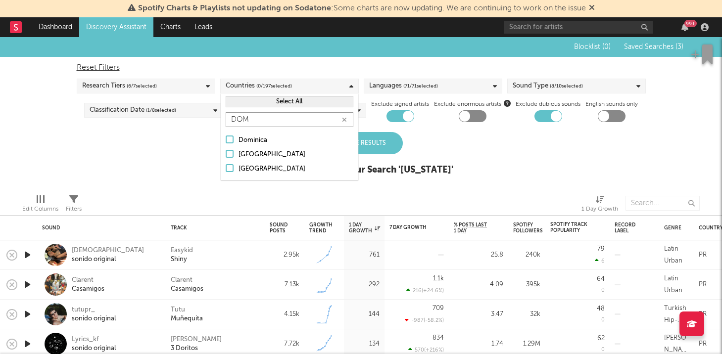  What do you see at coordinates (425, 290) in the screenshot?
I see `div: 216 ( +24.6 % )` at bounding box center [425, 290].